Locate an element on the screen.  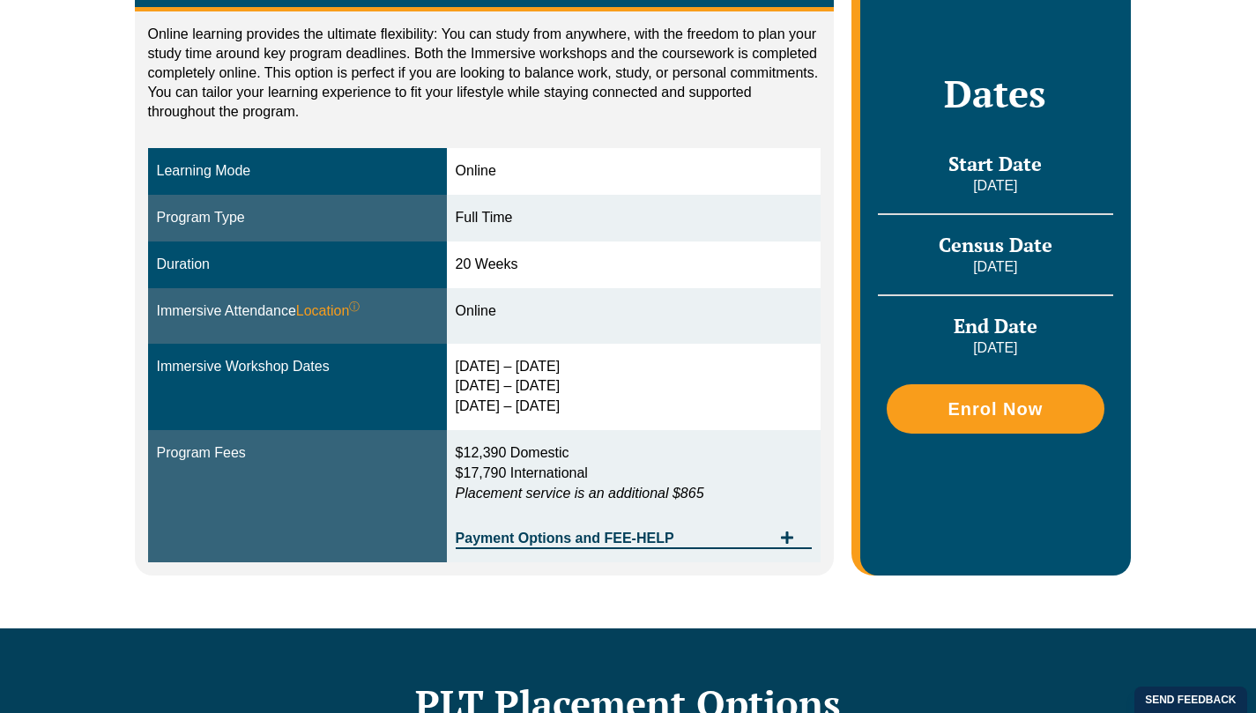
span: End Date is located at coordinates (995, 325).